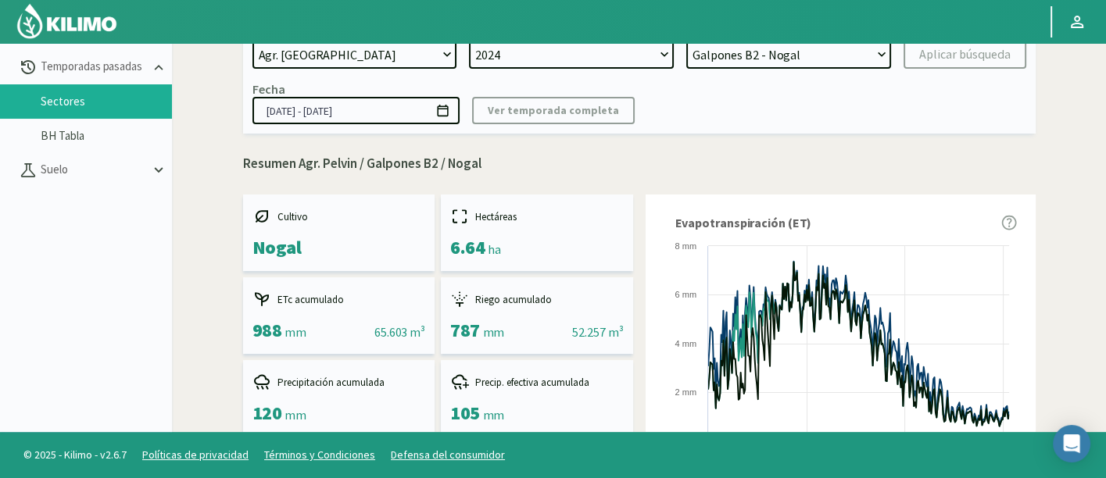  Describe the element at coordinates (465, 413) in the screenshot. I see `span: 105` at that location.